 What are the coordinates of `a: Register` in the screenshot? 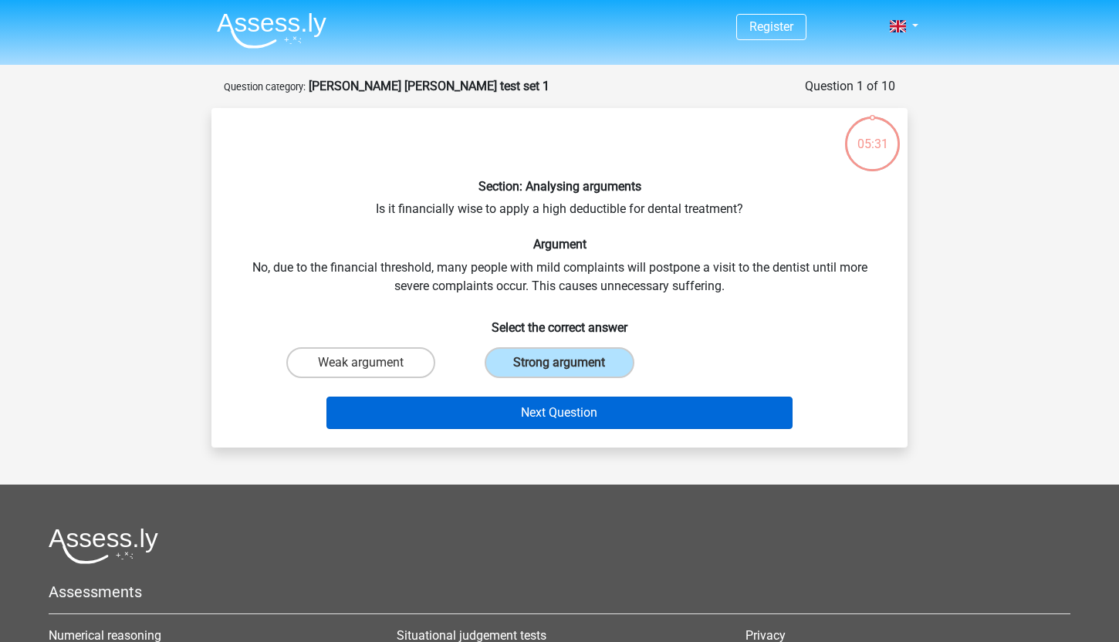 It's located at (771, 26).